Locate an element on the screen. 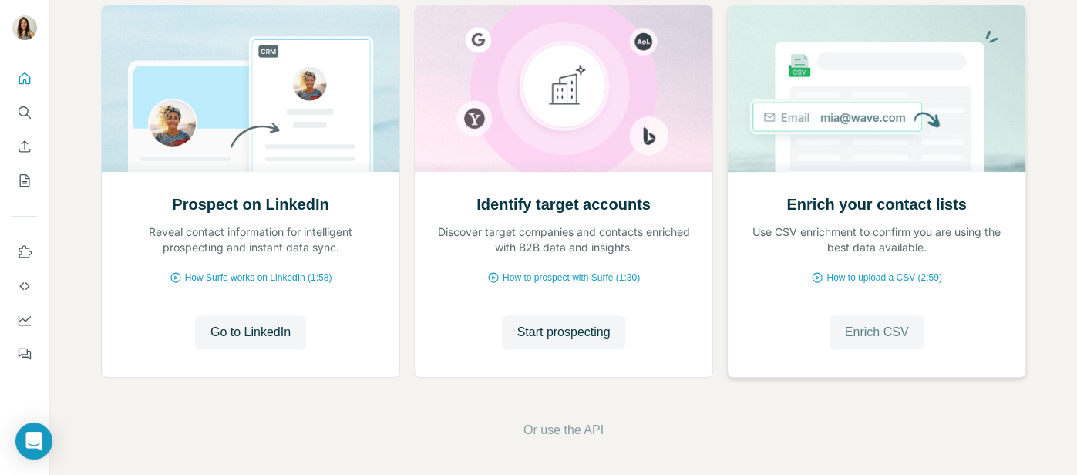 This screenshot has height=475, width=1077. img: Identify target accounts is located at coordinates (563, 89).